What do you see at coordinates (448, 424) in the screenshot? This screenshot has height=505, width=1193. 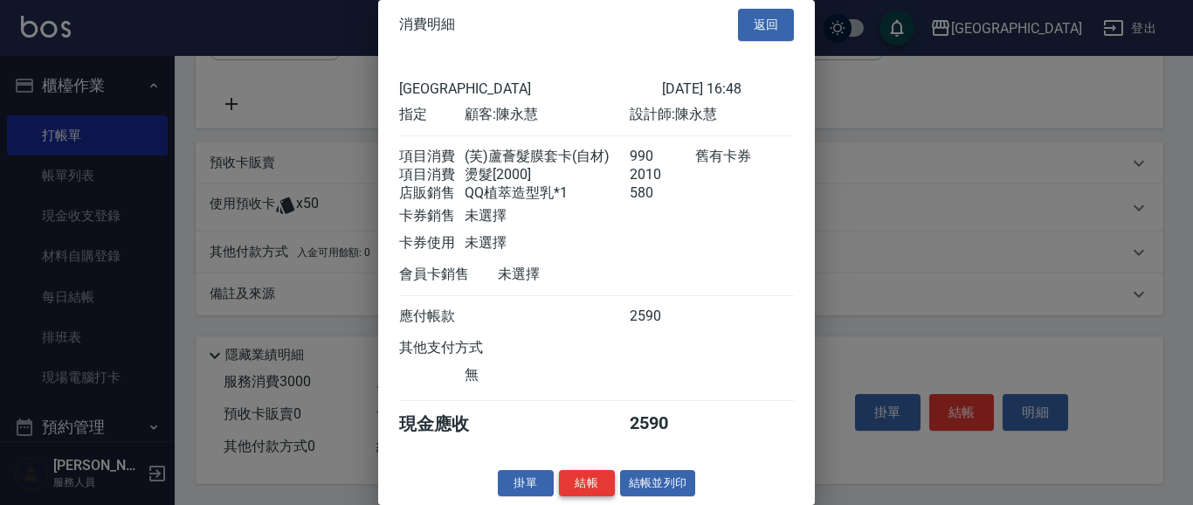 I see `div: 現金應收` at bounding box center [448, 424].